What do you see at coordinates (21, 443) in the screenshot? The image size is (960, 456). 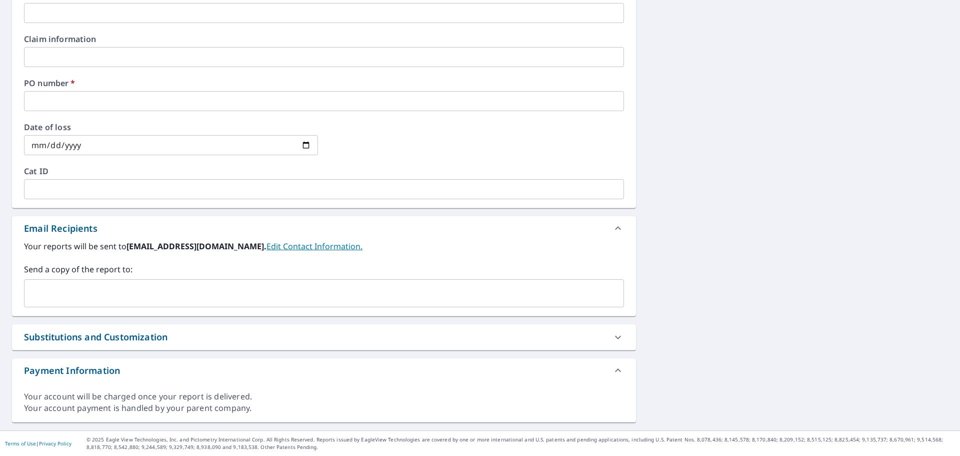 I see `a: Terms of Use` at bounding box center [21, 443].